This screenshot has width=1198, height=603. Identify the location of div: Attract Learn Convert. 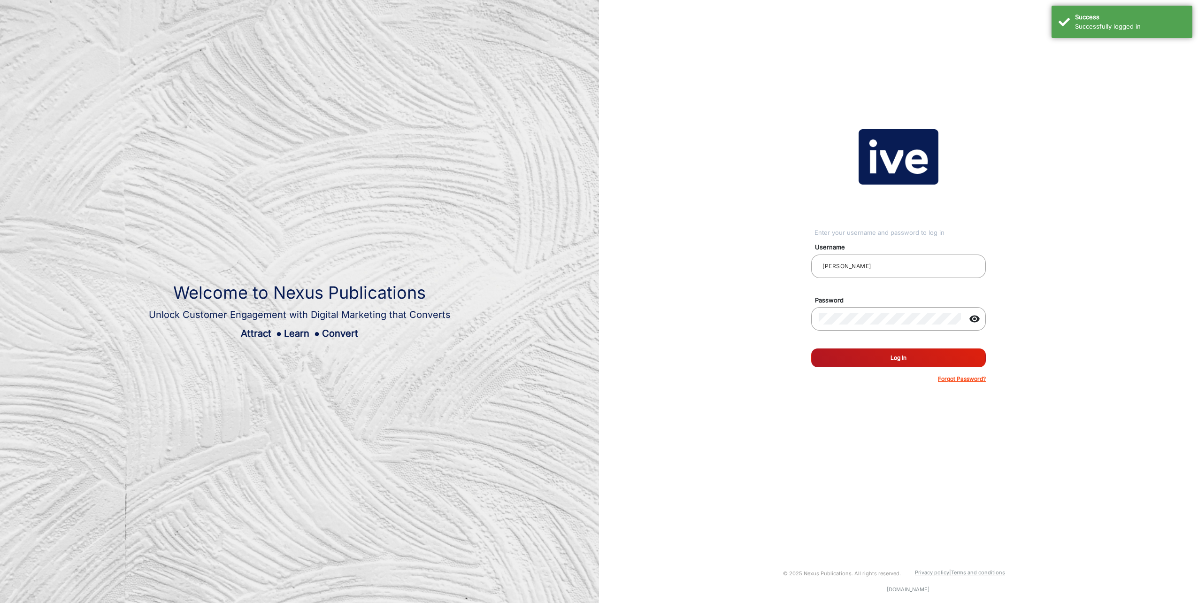
(300, 333).